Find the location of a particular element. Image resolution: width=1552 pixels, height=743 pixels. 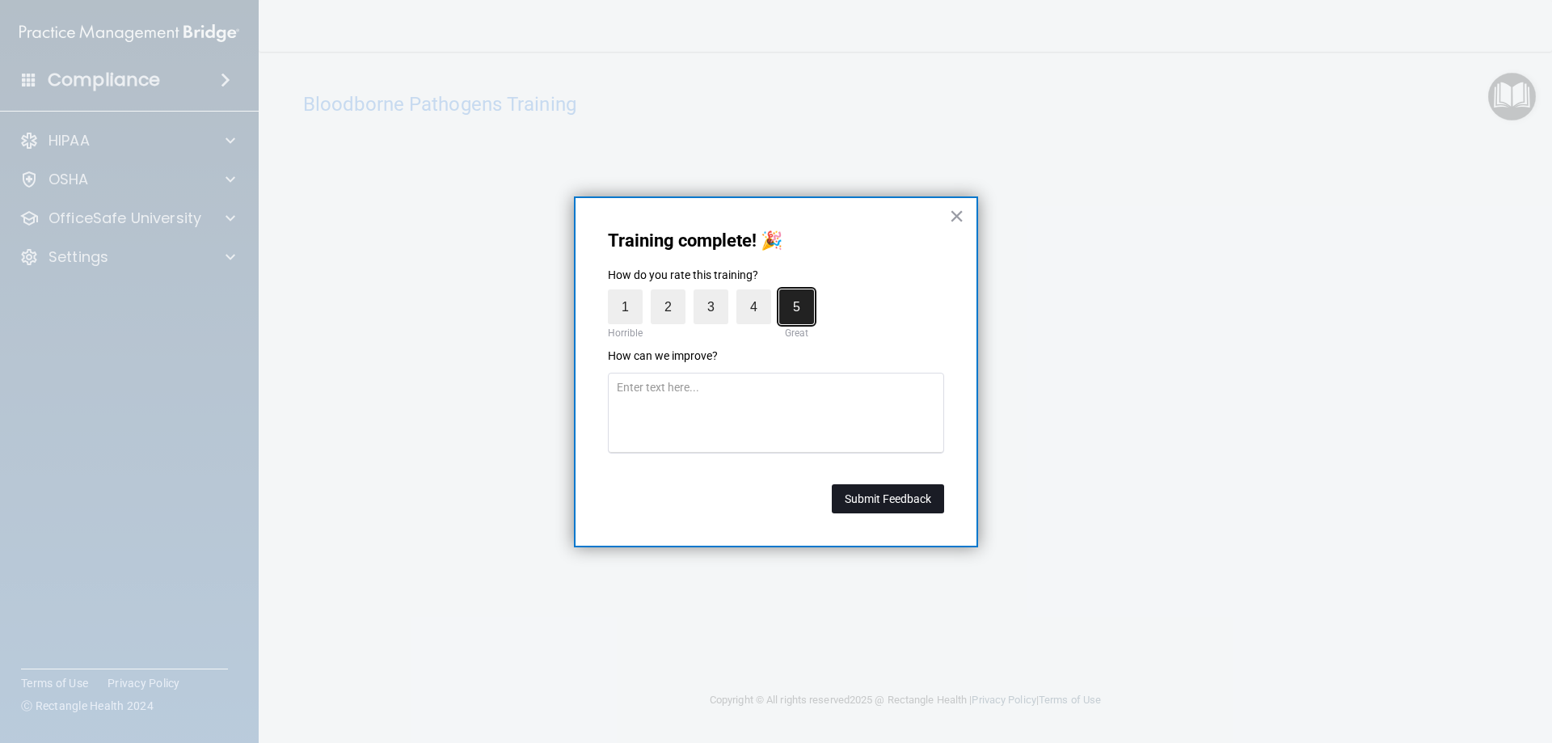

p: How do you rate this training? is located at coordinates (776, 276).